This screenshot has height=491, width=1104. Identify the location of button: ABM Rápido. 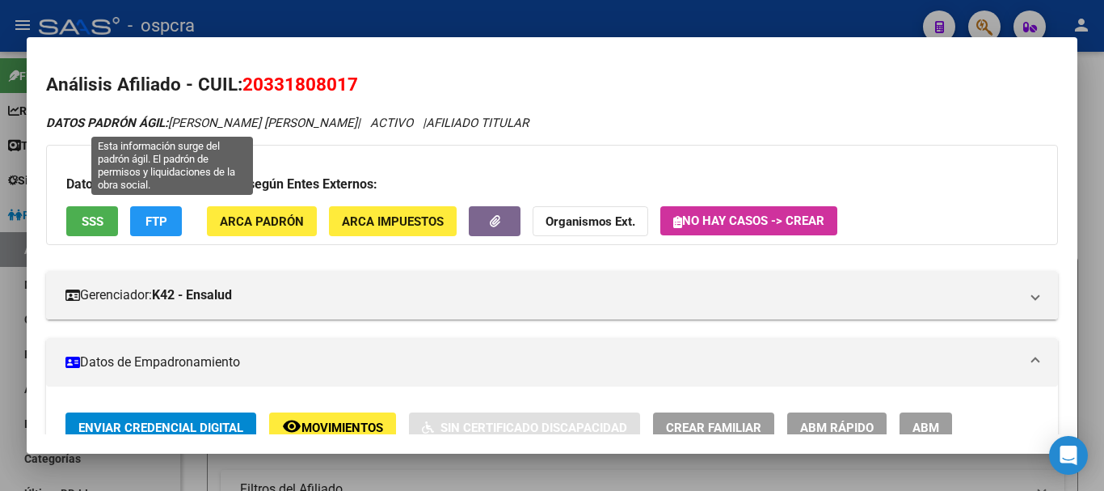
(836, 427).